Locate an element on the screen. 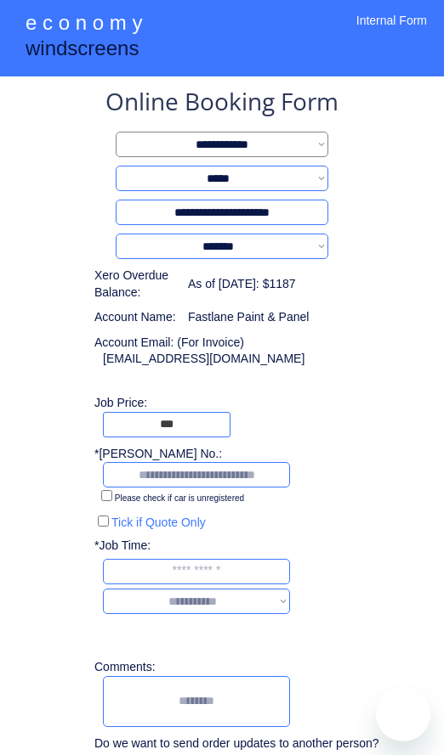  div: Internal Form is located at coordinates (391, 31).